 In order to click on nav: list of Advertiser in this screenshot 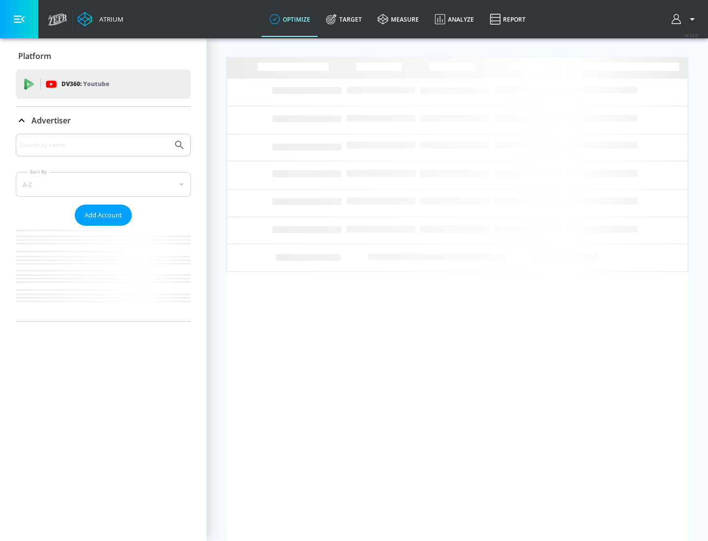, I will do `click(103, 274)`.